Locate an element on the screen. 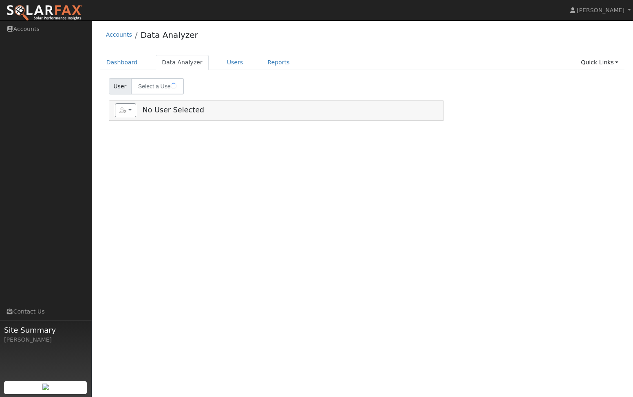 Image resolution: width=633 pixels, height=397 pixels. input: Select a User is located at coordinates (157, 86).